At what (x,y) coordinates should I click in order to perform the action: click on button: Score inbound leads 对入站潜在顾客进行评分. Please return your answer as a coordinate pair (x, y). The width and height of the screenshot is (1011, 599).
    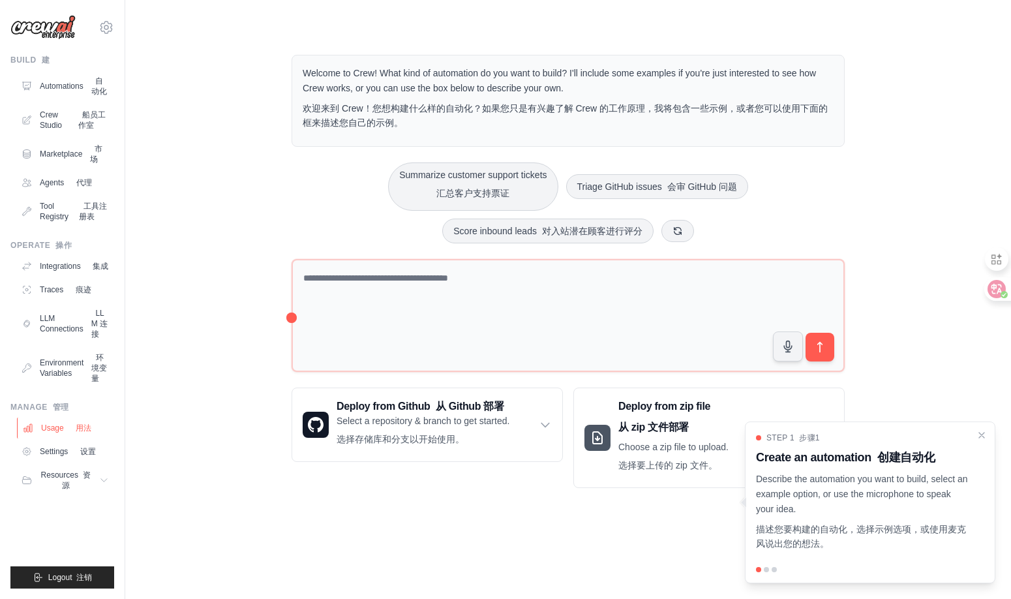
    Looking at the image, I should click on (547, 231).